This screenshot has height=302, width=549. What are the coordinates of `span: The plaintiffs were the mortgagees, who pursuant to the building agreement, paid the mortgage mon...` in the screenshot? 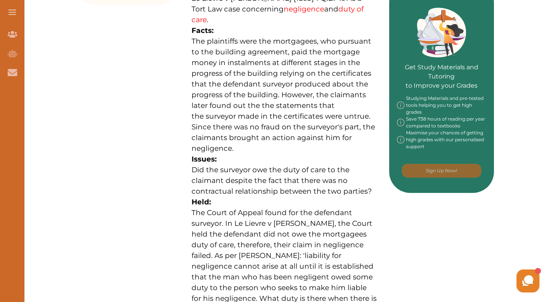 It's located at (283, 94).